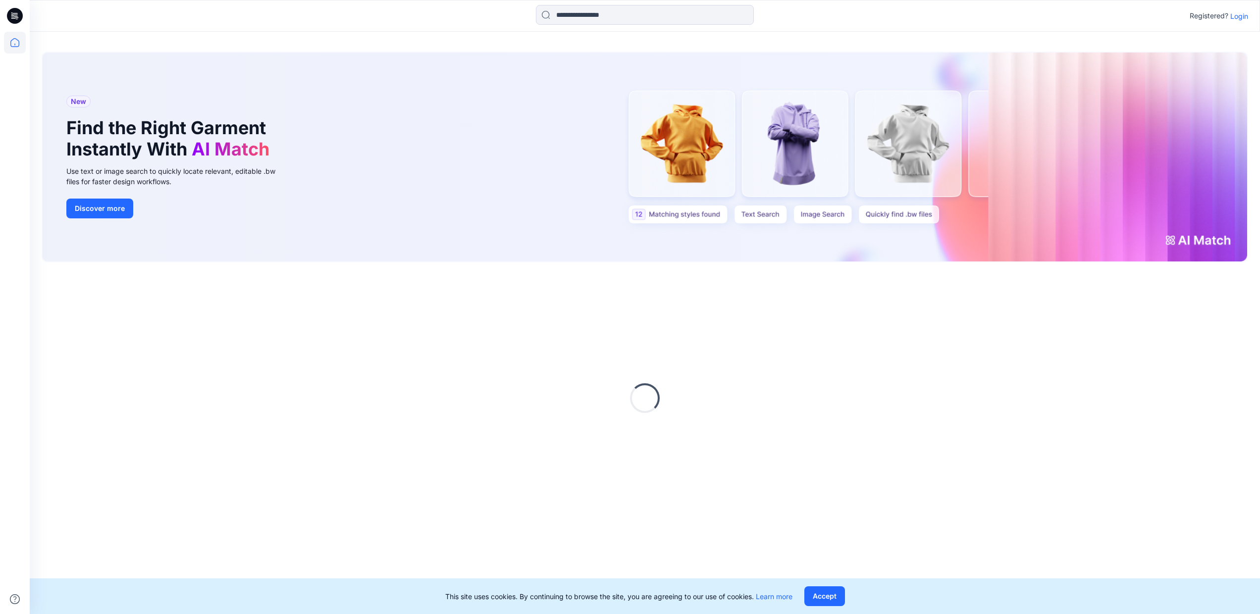  I want to click on span: New, so click(78, 102).